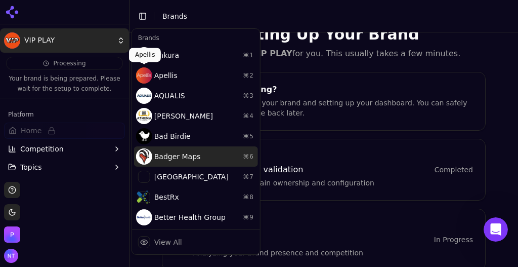 This screenshot has height=267, width=518. Describe the element at coordinates (144, 197) in the screenshot. I see `img: BestRx` at that location.